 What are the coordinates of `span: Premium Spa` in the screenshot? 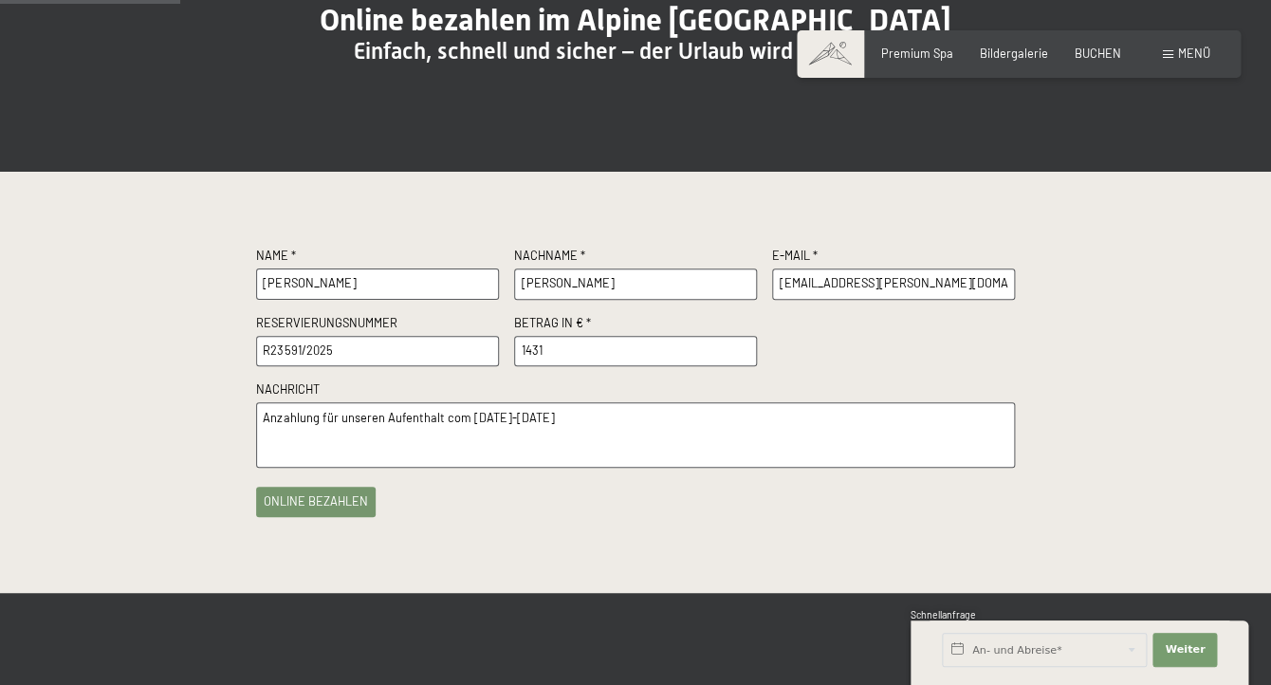 It's located at (917, 53).